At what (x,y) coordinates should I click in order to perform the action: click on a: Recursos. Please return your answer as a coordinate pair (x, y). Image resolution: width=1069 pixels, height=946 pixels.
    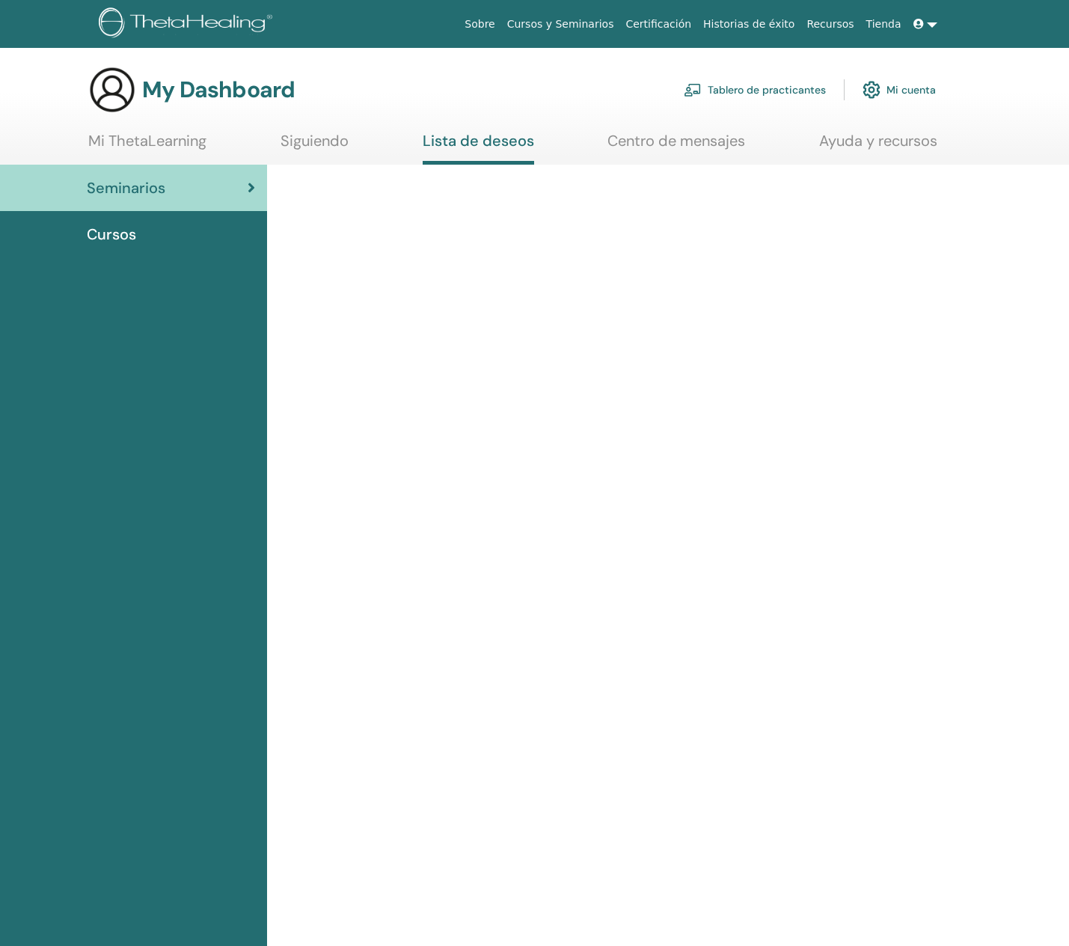
    Looking at the image, I should click on (830, 24).